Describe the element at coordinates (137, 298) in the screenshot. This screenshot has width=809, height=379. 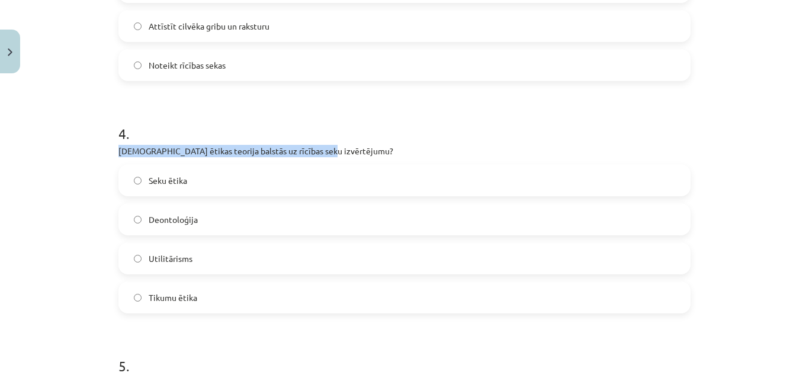
I see `input: Tikumu ētika` at that location.